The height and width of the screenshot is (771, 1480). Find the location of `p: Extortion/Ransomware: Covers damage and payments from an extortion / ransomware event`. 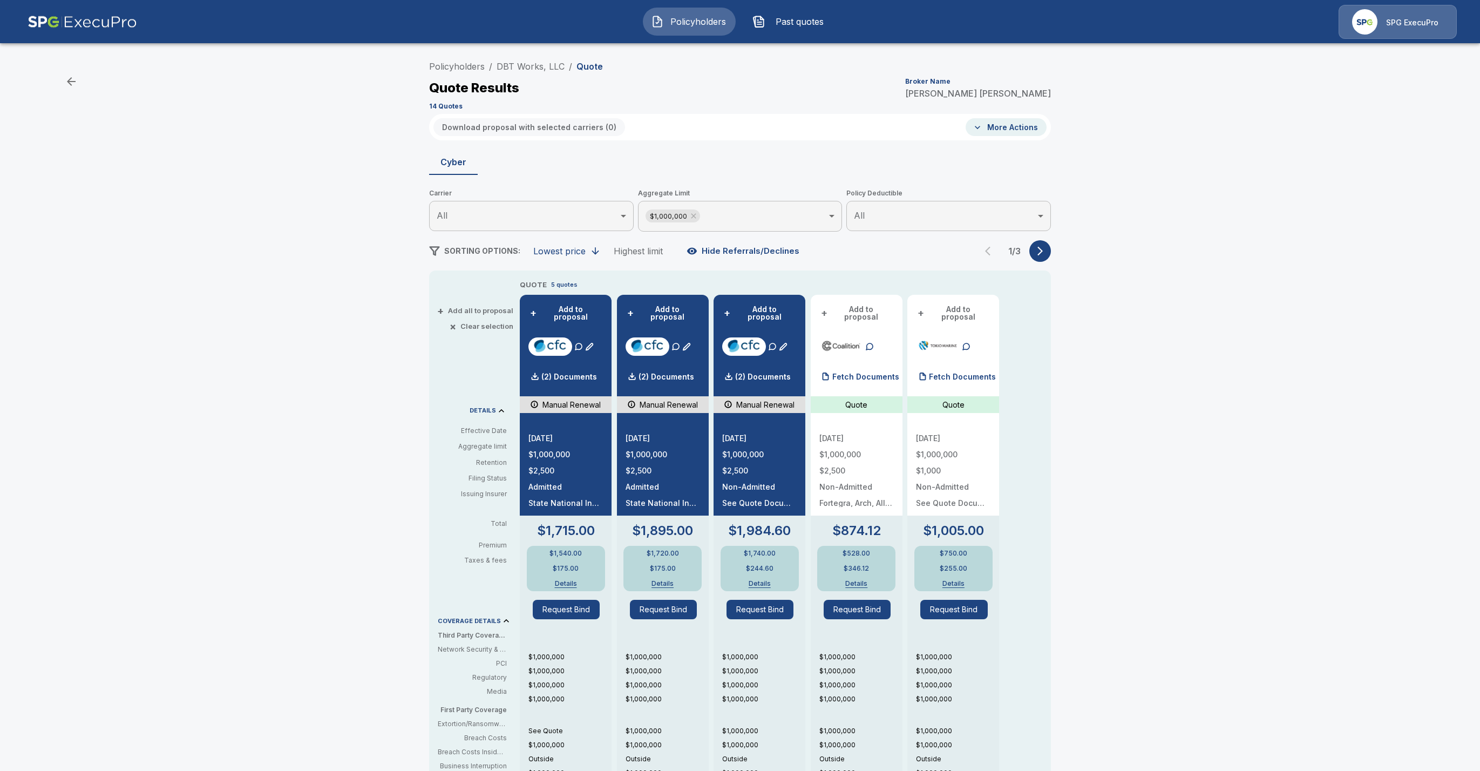

p: Extortion/Ransomware: Covers damage and payments from an extortion / ransomware event is located at coordinates (472, 724).